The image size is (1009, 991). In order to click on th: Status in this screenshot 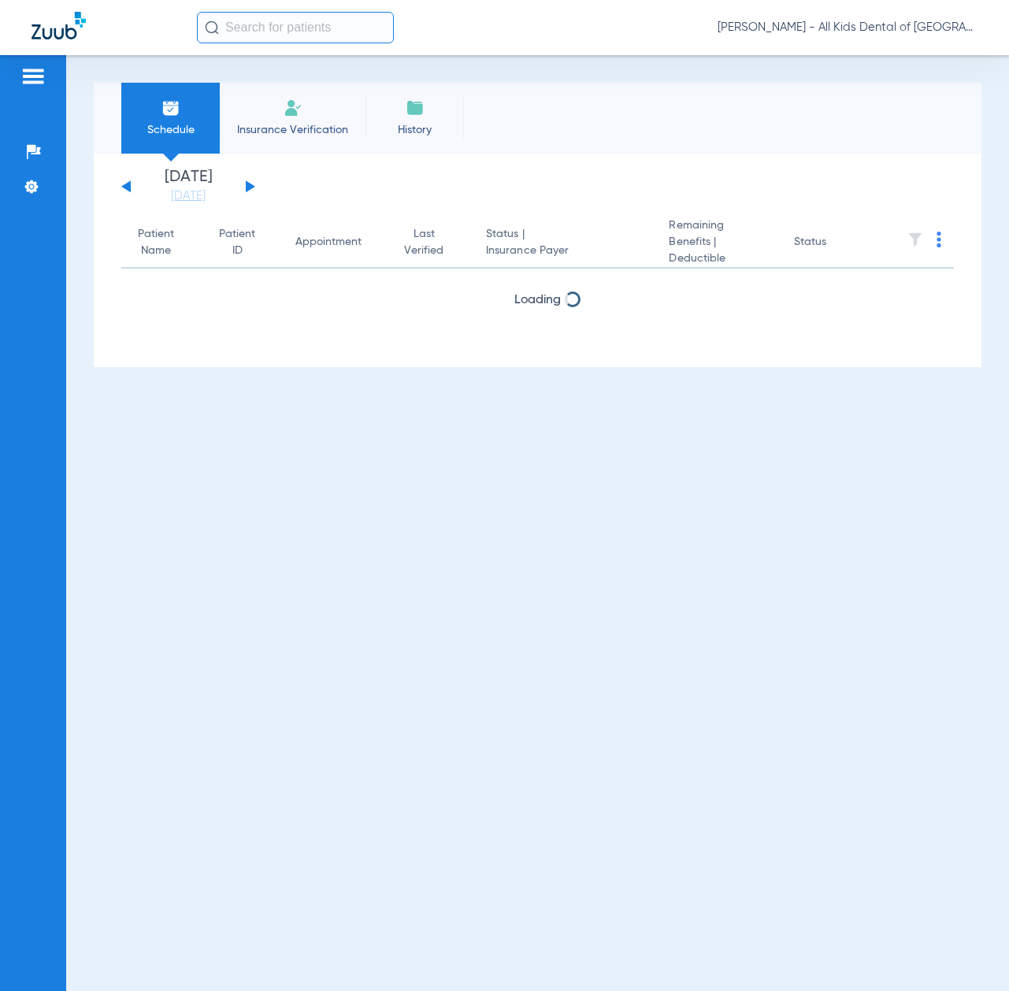, I will do `click(834, 243)`.